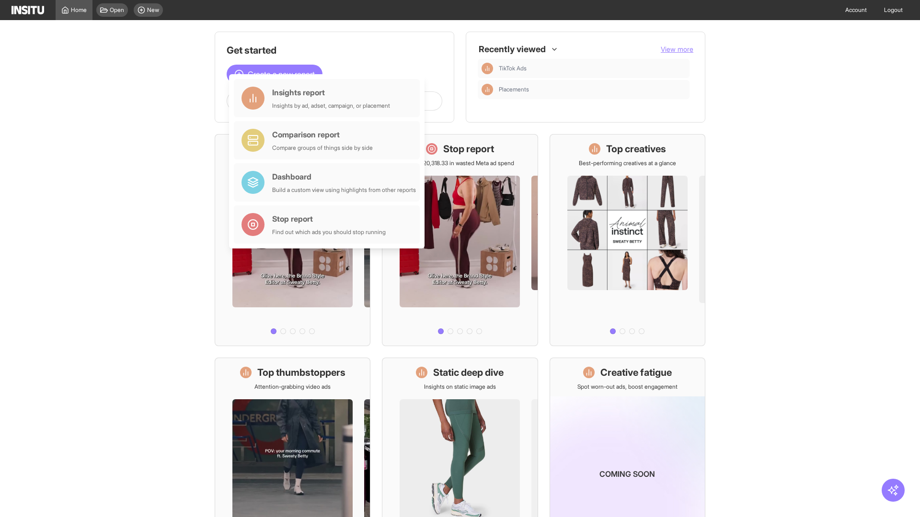 This screenshot has width=920, height=517. I want to click on span: View more, so click(677, 49).